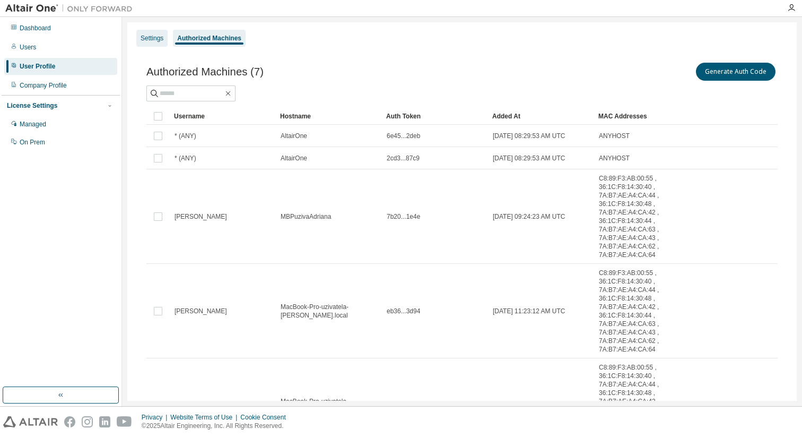 The width and height of the screenshot is (802, 437). Describe the element at coordinates (435, 116) in the screenshot. I see `div: Auth Token` at that location.